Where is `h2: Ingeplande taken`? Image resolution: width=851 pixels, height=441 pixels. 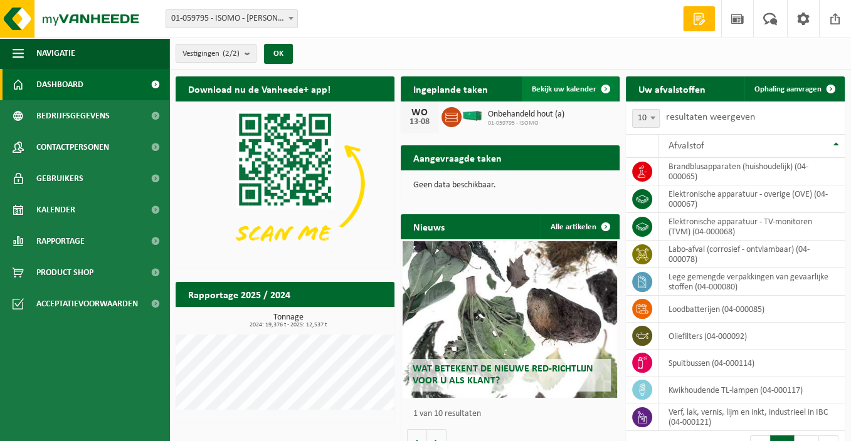
h2: Ingeplande taken is located at coordinates (450, 88).